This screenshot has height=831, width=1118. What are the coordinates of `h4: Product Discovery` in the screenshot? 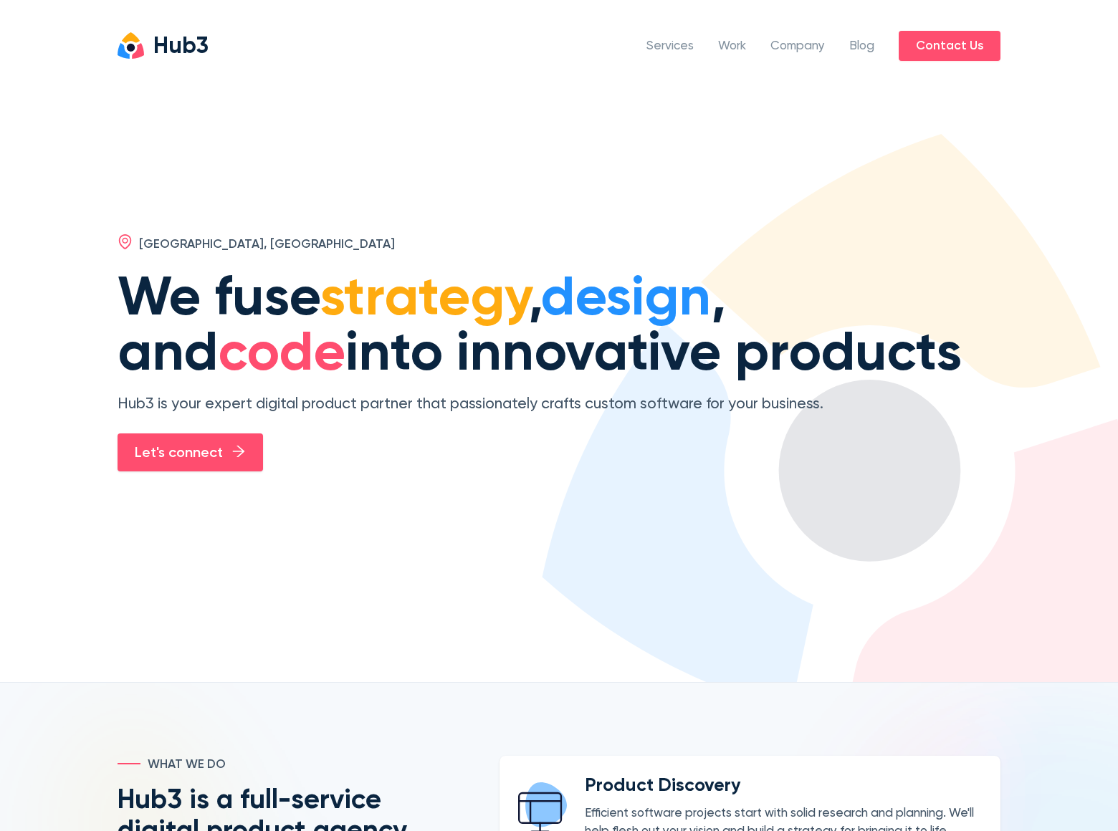 It's located at (783, 786).